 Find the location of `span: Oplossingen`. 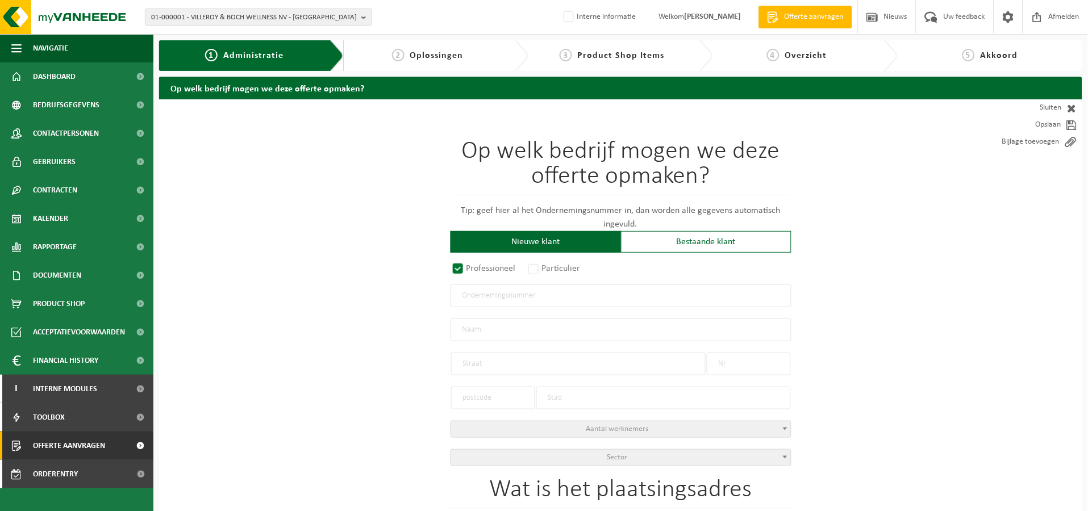

span: Oplossingen is located at coordinates (437, 56).